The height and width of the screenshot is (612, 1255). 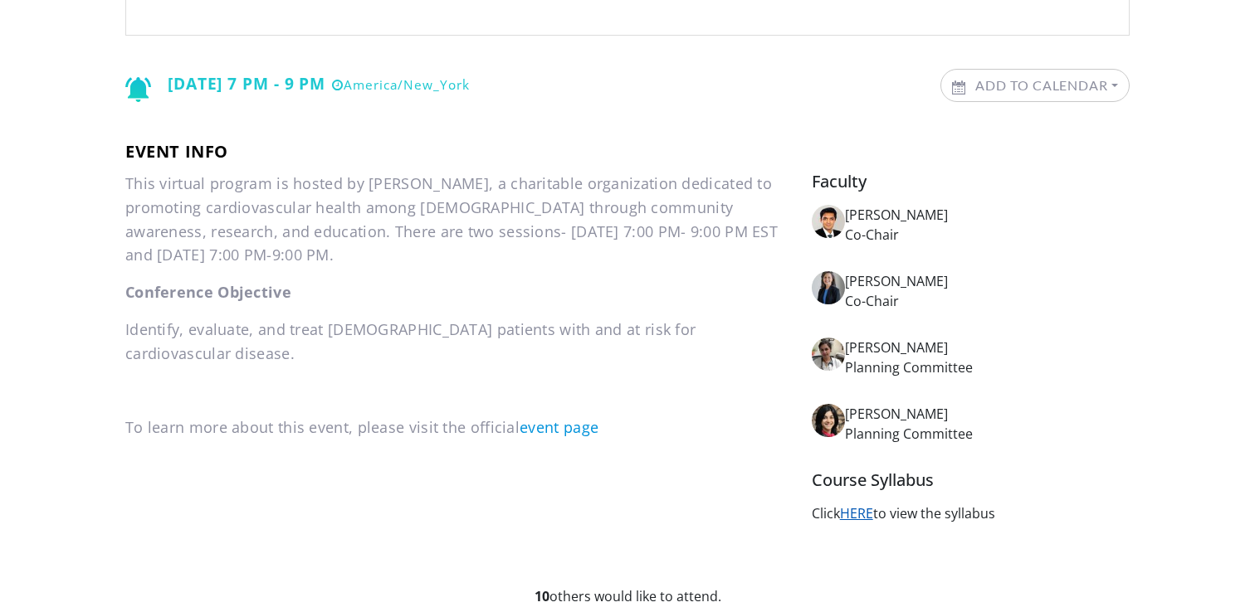 What do you see at coordinates (970, 480) in the screenshot?
I see `h5: Course Syllabus` at bounding box center [970, 480].